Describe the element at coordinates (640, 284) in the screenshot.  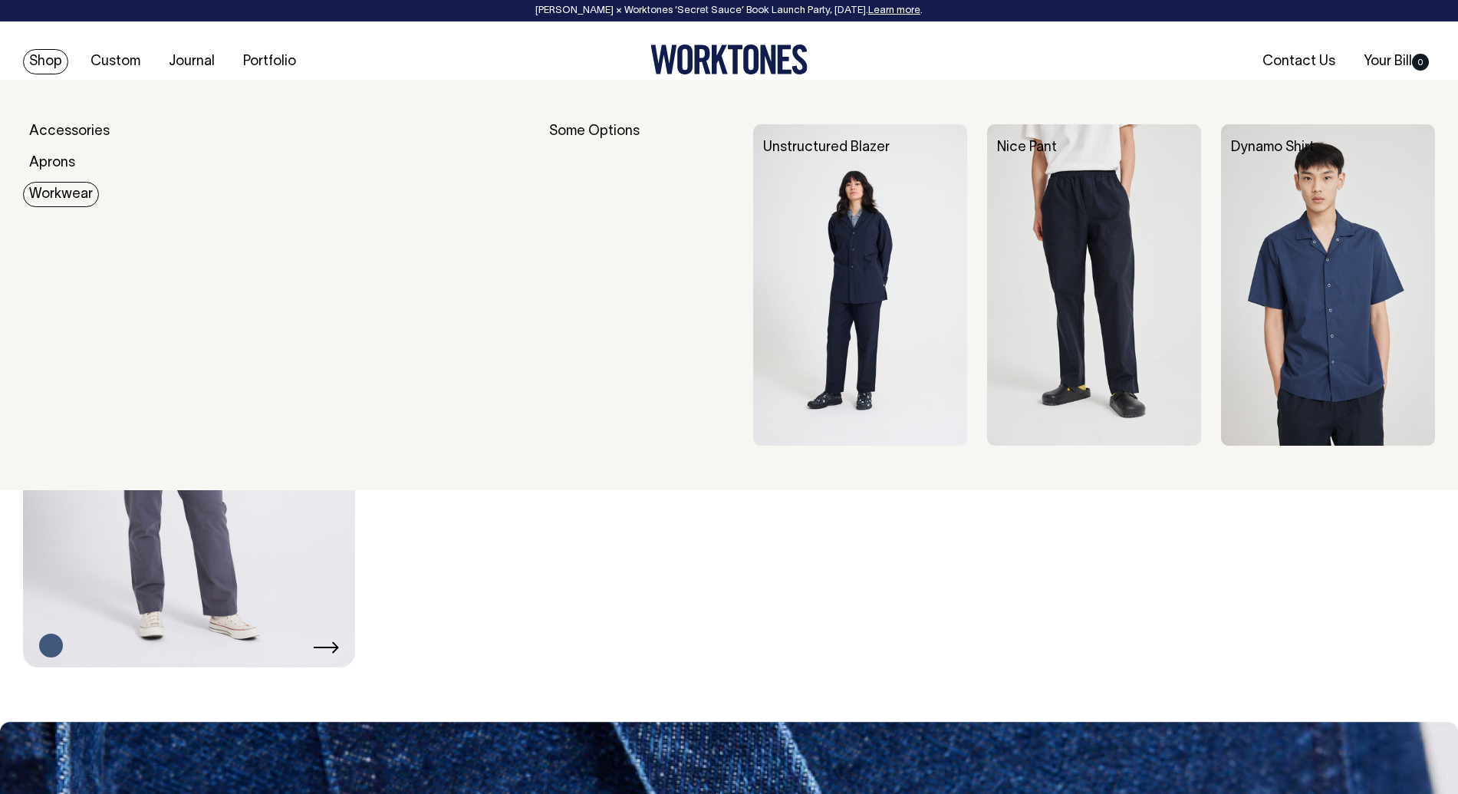
I see `div: Some Options` at that location.